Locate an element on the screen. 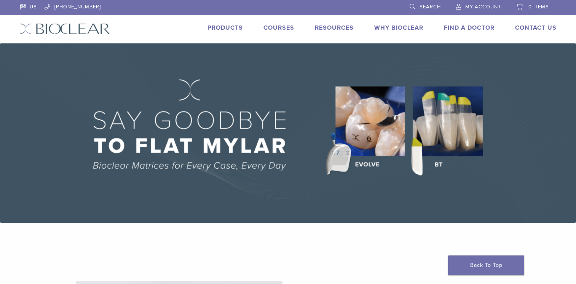 This screenshot has width=576, height=284. a: Products is located at coordinates (225, 28).